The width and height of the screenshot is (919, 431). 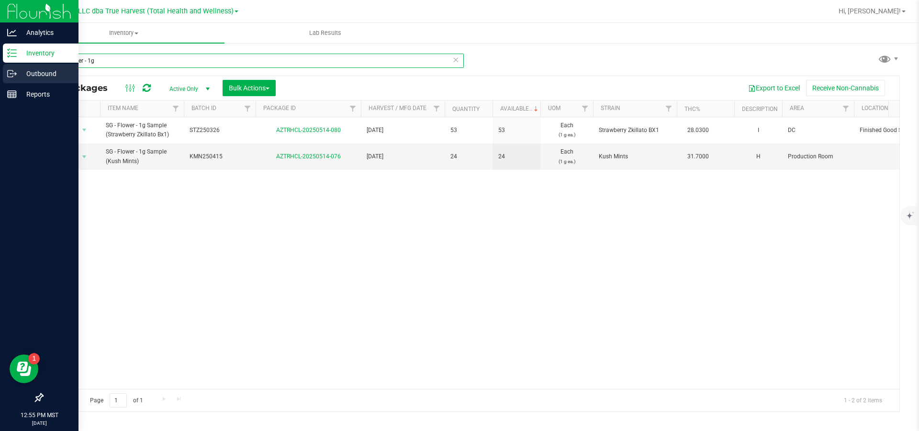 I want to click on span: SG - Flower - 1g Sample (Strawberry Zkillato Bx1), so click(x=142, y=130).